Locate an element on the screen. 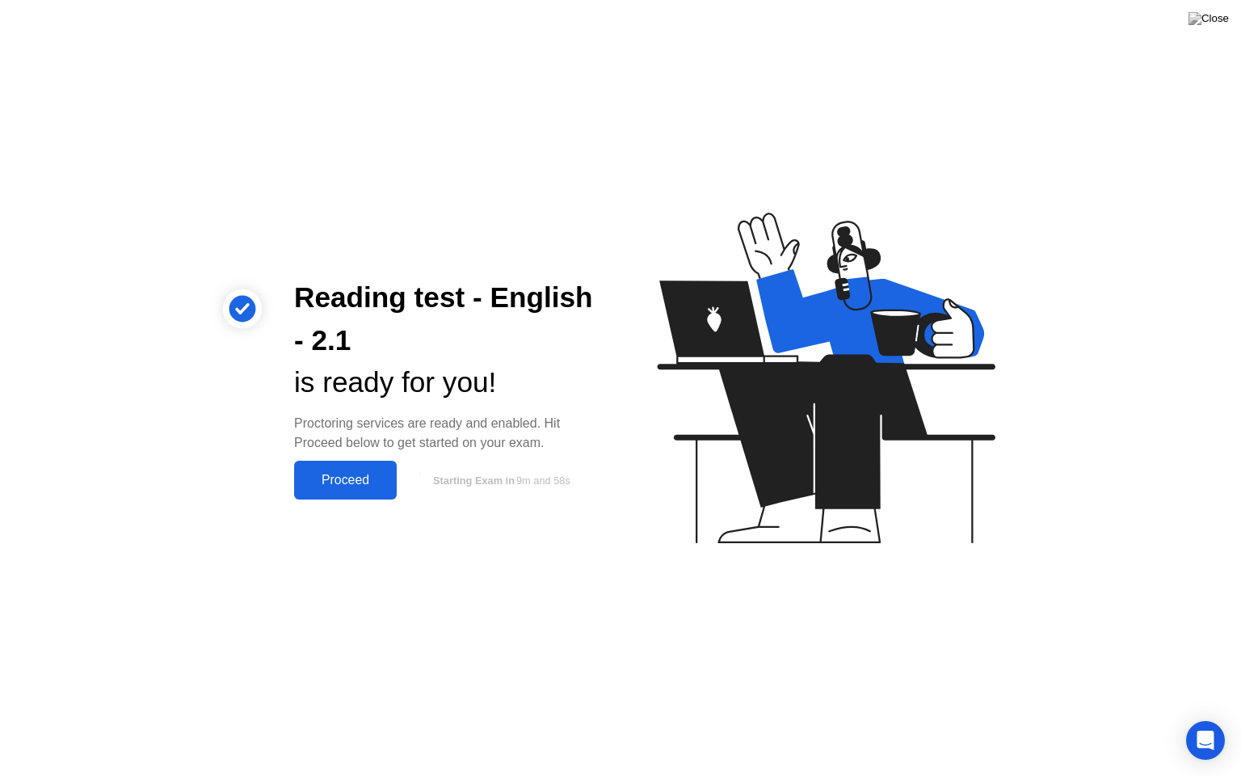 The height and width of the screenshot is (776, 1241). div: is ready for you! is located at coordinates (444, 382).